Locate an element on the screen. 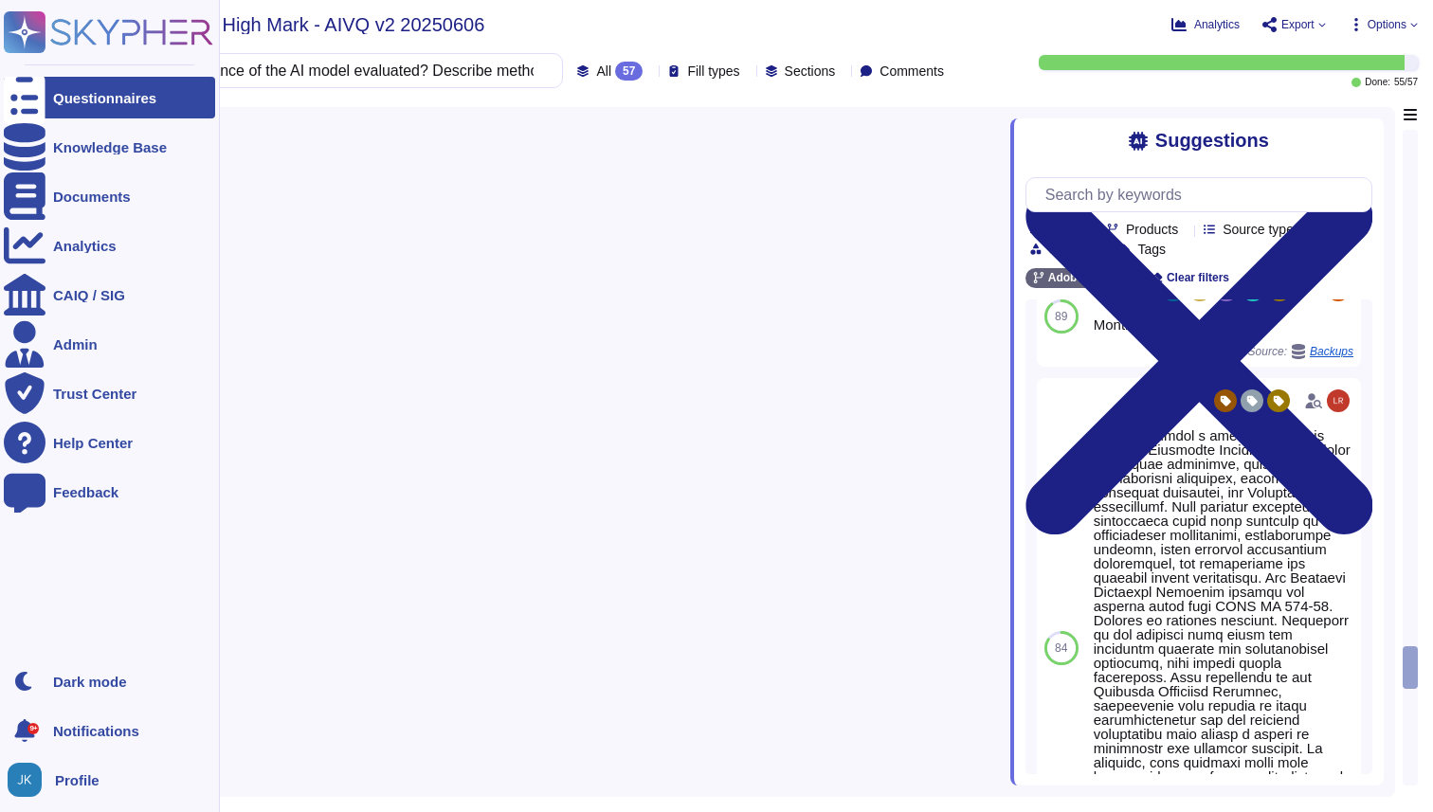 This screenshot has height=812, width=1433. div: Dark mode is located at coordinates (90, 681).